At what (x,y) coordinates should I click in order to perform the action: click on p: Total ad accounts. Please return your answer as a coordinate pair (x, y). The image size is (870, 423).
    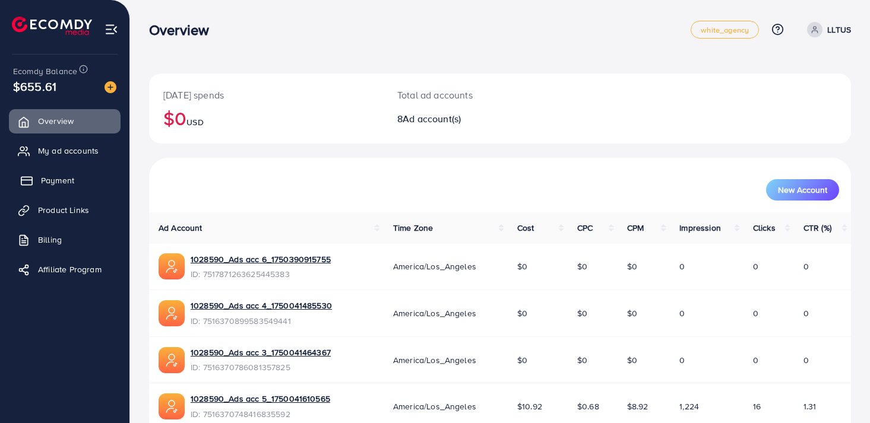
    Looking at the image, I should click on (471, 95).